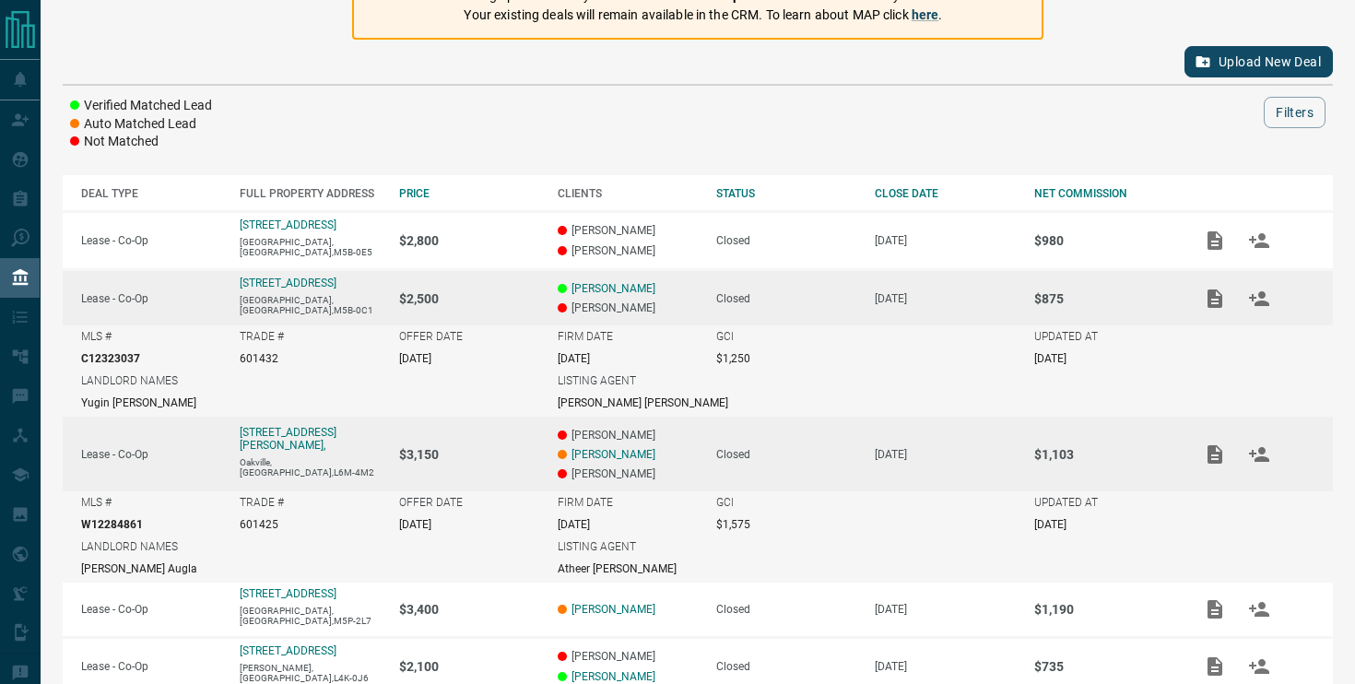 The height and width of the screenshot is (684, 1355). Describe the element at coordinates (259, 358) in the screenshot. I see `p: 601432` at that location.